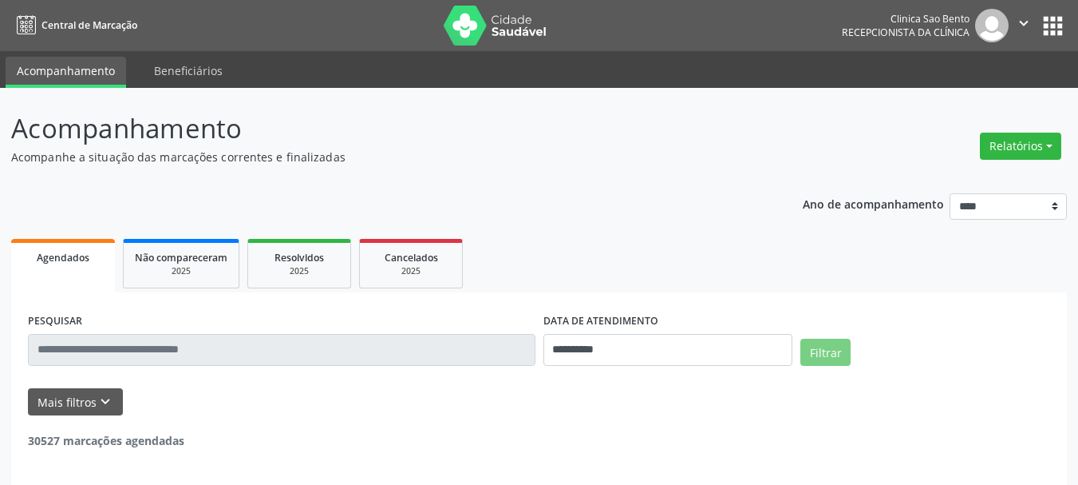 This screenshot has height=485, width=1078. Describe the element at coordinates (411, 257) in the screenshot. I see `span: Cancelados` at that location.